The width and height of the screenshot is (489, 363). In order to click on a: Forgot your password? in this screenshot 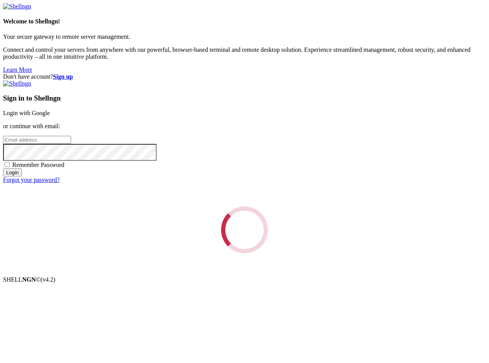, I will do `click(31, 180)`.